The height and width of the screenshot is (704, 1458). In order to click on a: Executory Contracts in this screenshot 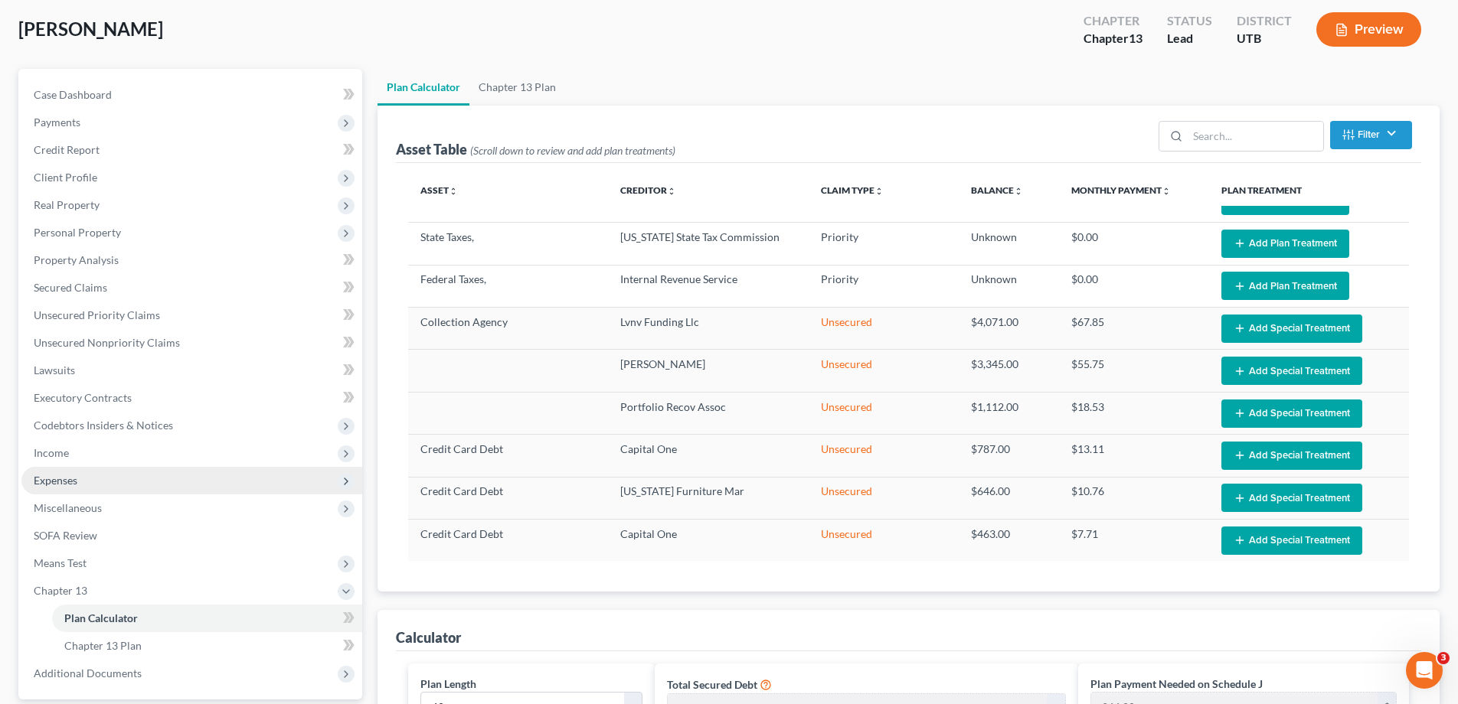, I will do `click(191, 398)`.